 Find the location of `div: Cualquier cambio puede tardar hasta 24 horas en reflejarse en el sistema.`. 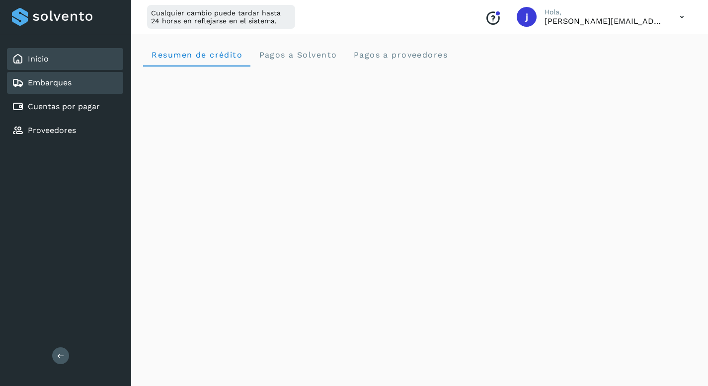

div: Cualquier cambio puede tardar hasta 24 horas en reflejarse en el sistema. is located at coordinates (221, 17).